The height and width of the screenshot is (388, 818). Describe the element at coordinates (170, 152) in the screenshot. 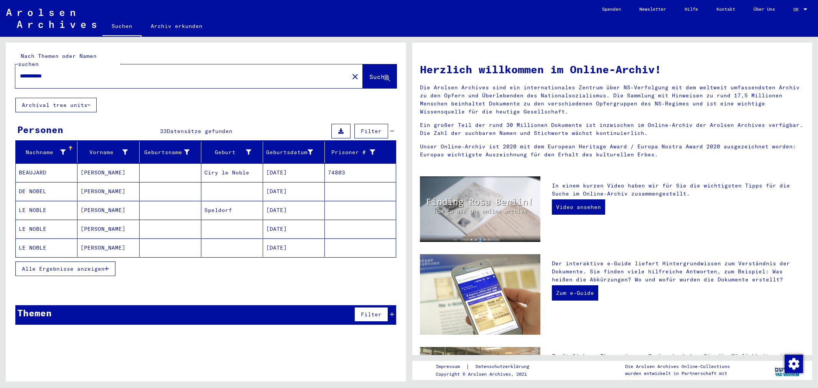

I see `mat-header-cell: Geburtsname` at that location.